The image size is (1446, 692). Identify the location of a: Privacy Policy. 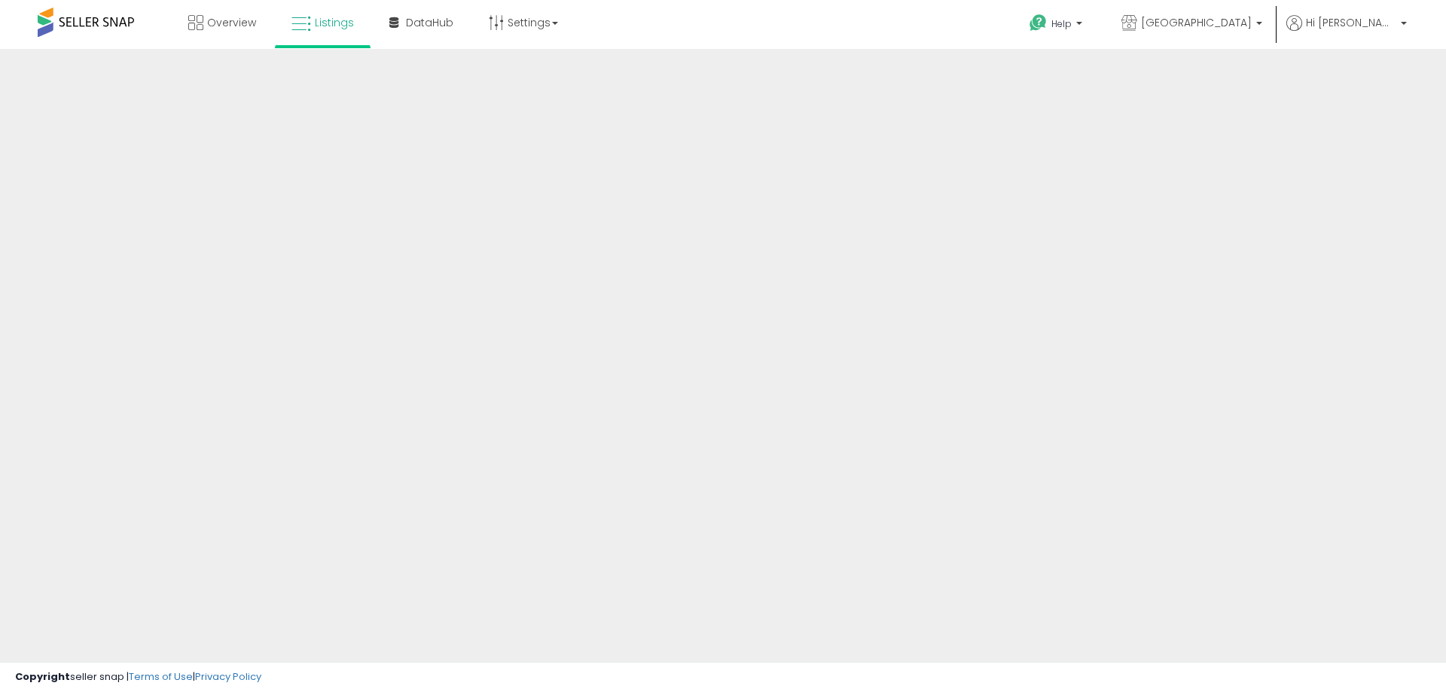
(228, 676).